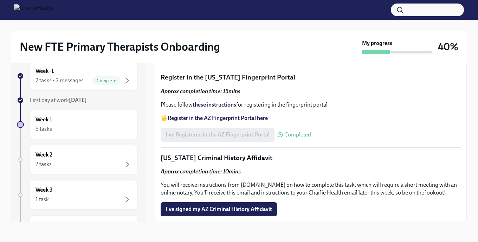 The height and width of the screenshot is (242, 478). Describe the element at coordinates (217, 118) in the screenshot. I see `strong: Register in the AZ Fingerprint Portal here` at that location.